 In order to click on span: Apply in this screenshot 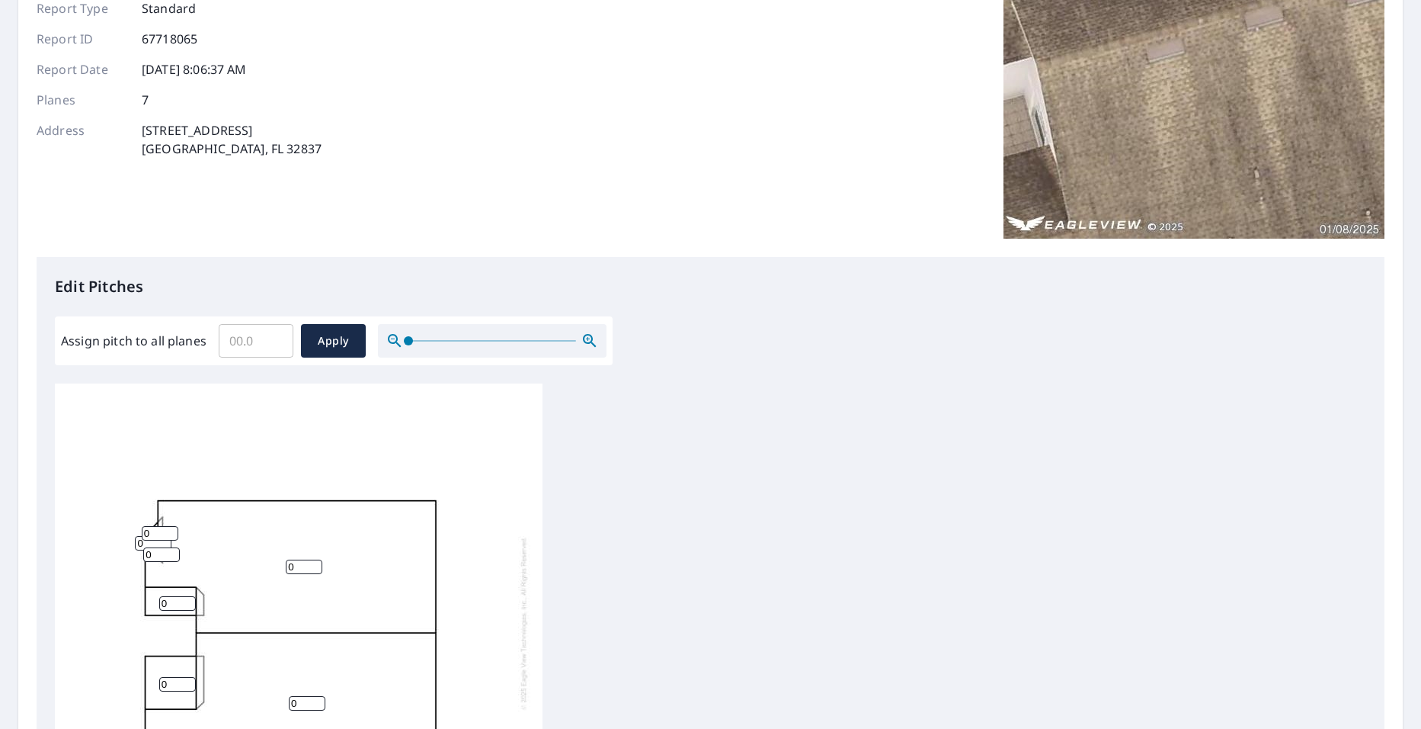, I will do `click(333, 341)`.